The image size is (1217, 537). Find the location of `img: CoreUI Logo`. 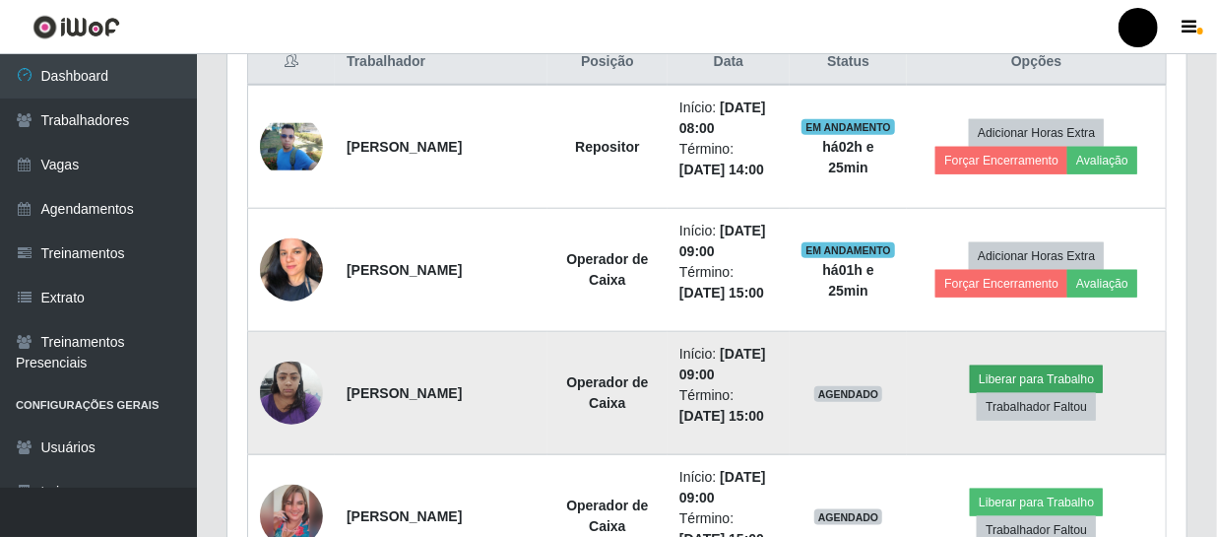

img: CoreUI Logo is located at coordinates (76, 27).